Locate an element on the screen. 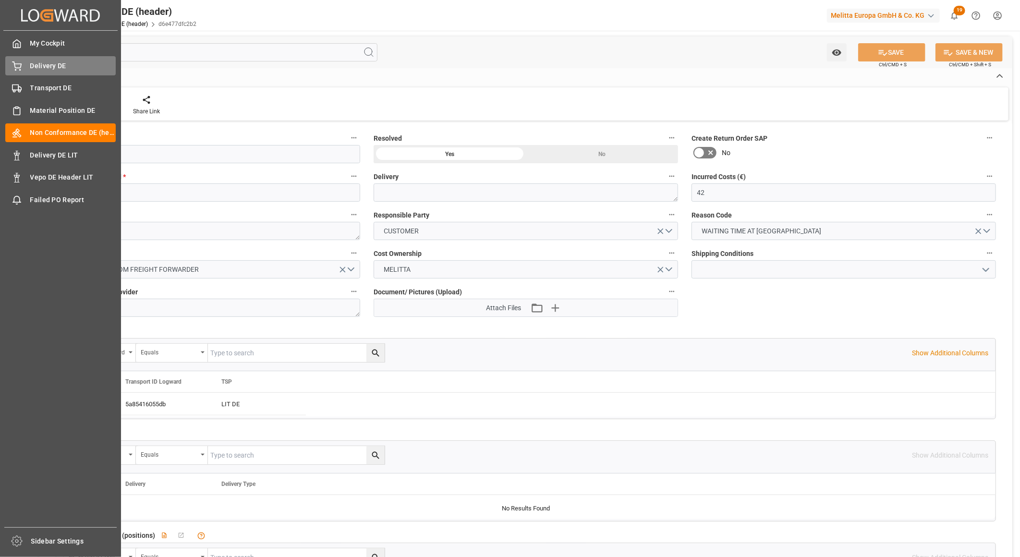 The image size is (1020, 557). div: Share Link is located at coordinates (147, 111).